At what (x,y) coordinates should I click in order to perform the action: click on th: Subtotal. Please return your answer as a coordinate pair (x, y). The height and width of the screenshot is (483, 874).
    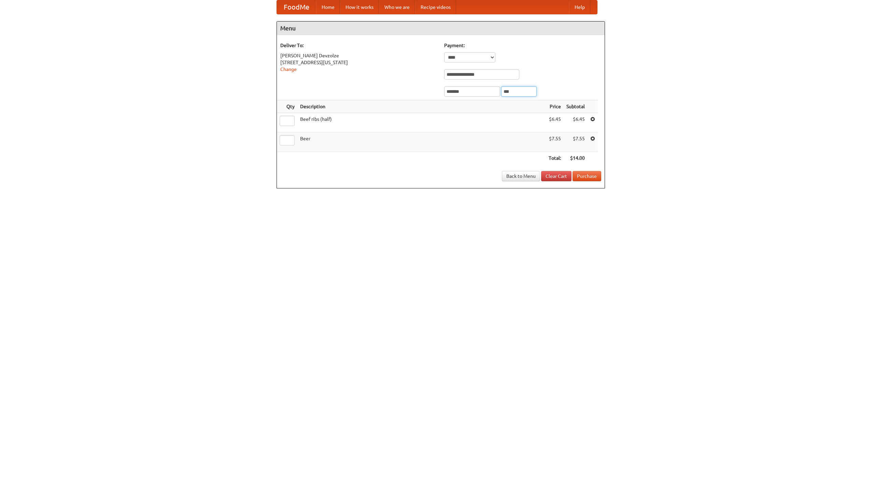
    Looking at the image, I should click on (576, 107).